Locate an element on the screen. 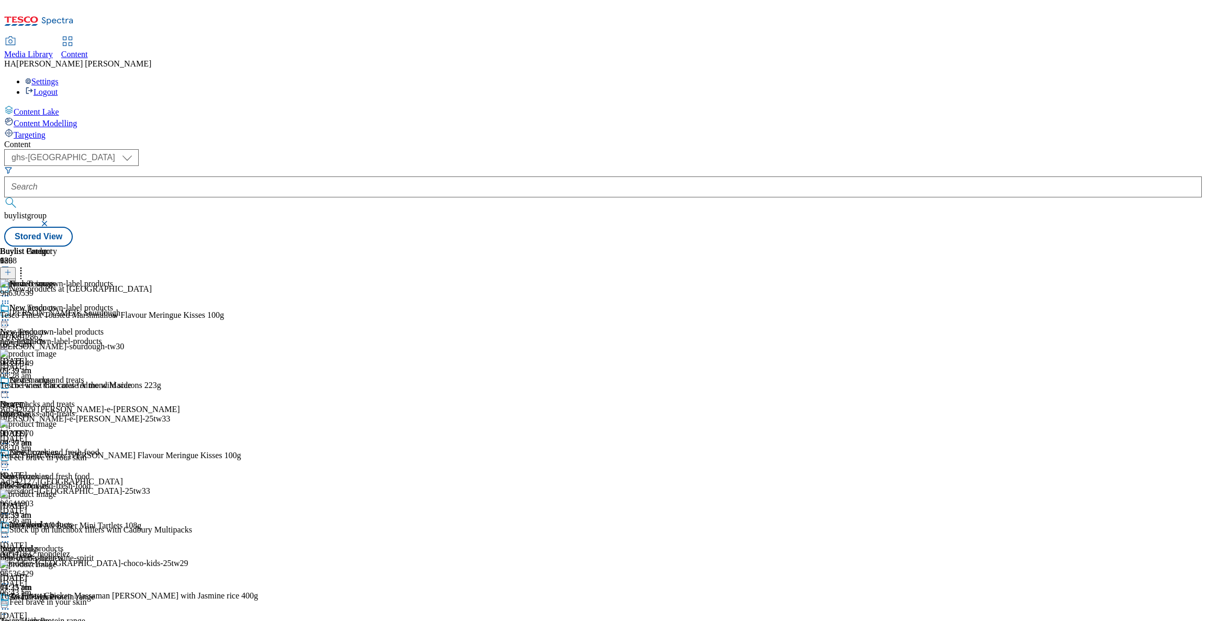 This screenshot has height=621, width=1206. span: Media Library is located at coordinates (28, 54).